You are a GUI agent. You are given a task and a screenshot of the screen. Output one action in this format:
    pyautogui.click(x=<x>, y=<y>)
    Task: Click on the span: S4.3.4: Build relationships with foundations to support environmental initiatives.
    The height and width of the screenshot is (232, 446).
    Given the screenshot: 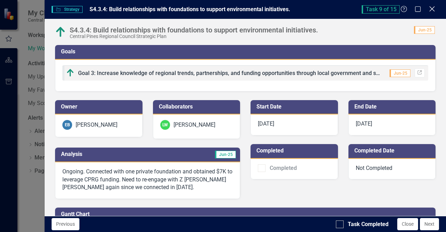 What is the action you would take?
    pyautogui.click(x=190, y=9)
    